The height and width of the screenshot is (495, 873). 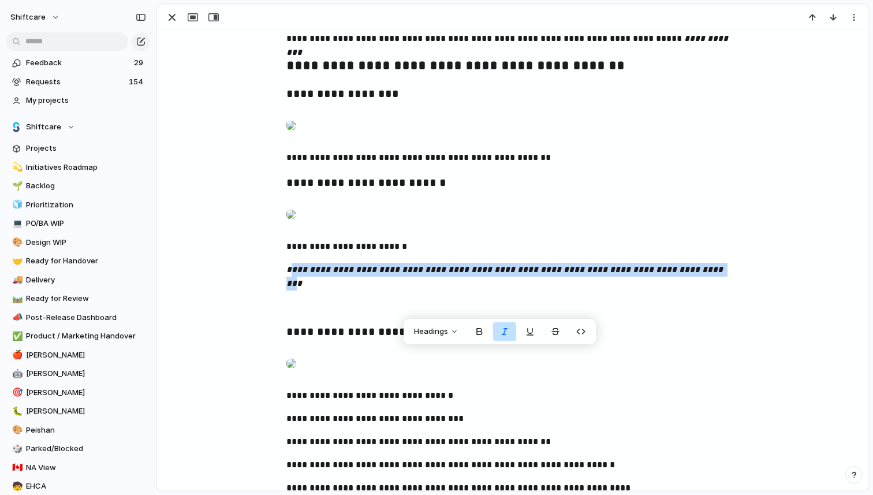 What do you see at coordinates (86, 148) in the screenshot?
I see `span: Projects` at bounding box center [86, 148].